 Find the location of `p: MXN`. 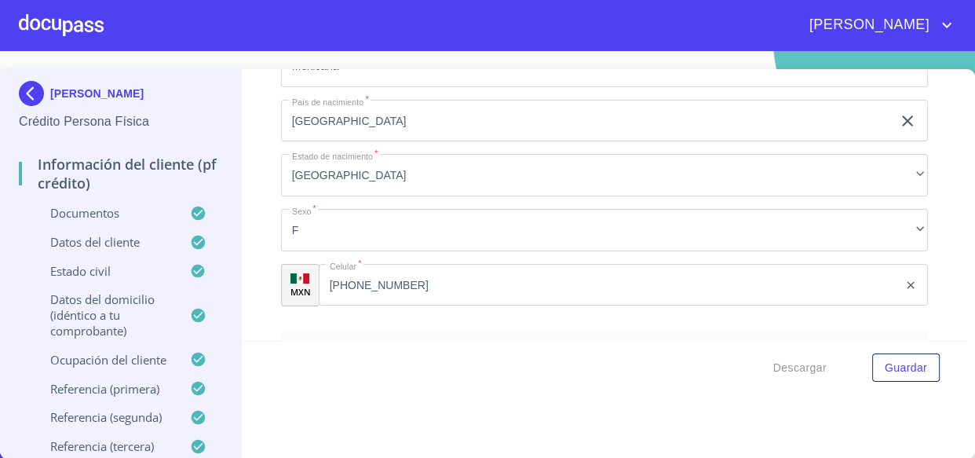

p: MXN is located at coordinates (301, 291).